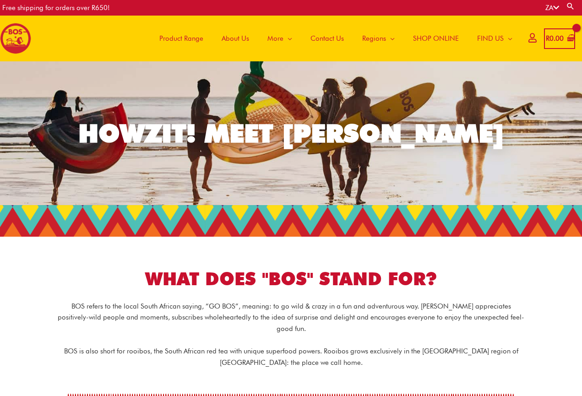  Describe the element at coordinates (291, 357) in the screenshot. I see `p: BOS is also short for rooibos, the South African red tea with unique superfood powers. Rooibos gr...` at that location.